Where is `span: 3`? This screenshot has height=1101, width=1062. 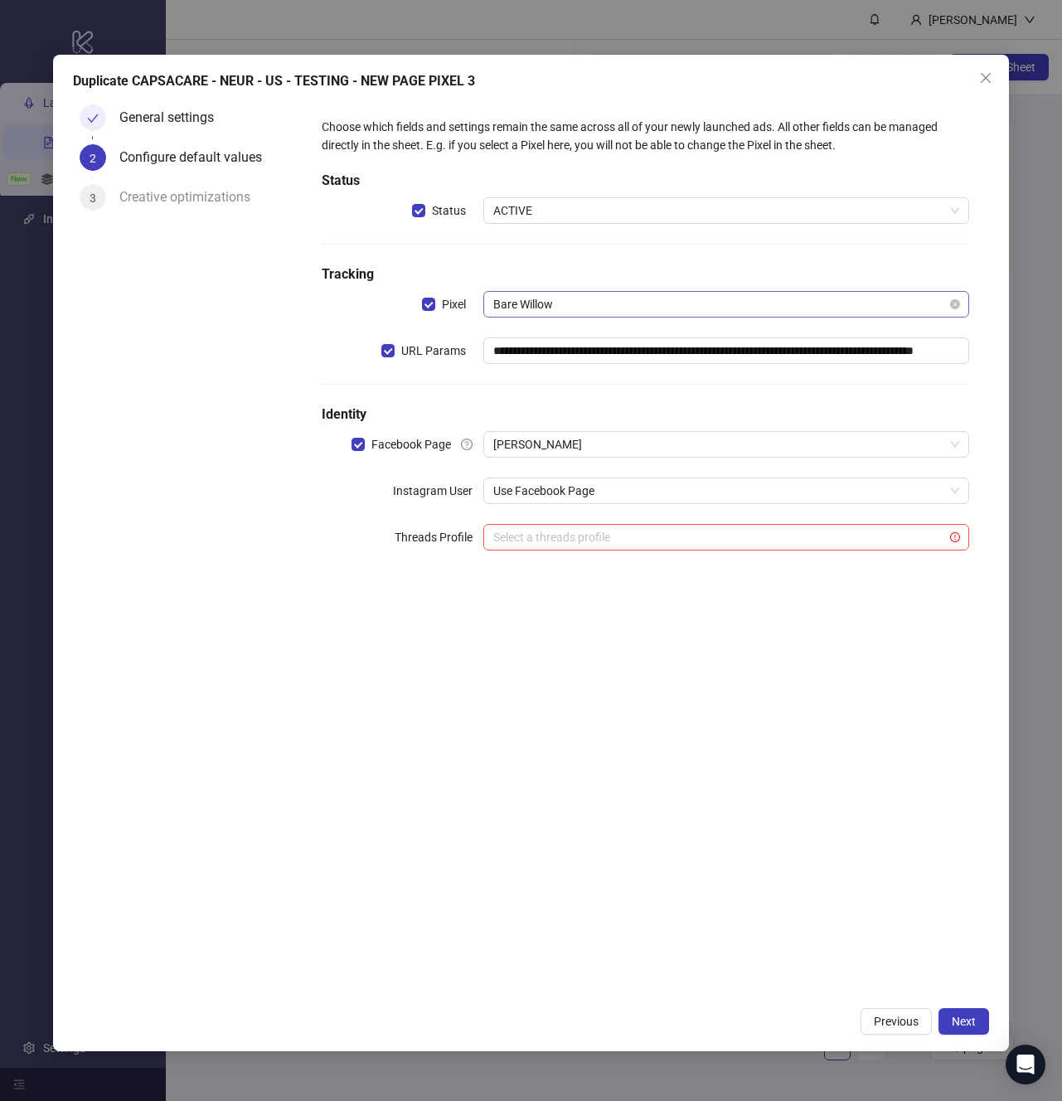
span: 3 is located at coordinates (93, 198).